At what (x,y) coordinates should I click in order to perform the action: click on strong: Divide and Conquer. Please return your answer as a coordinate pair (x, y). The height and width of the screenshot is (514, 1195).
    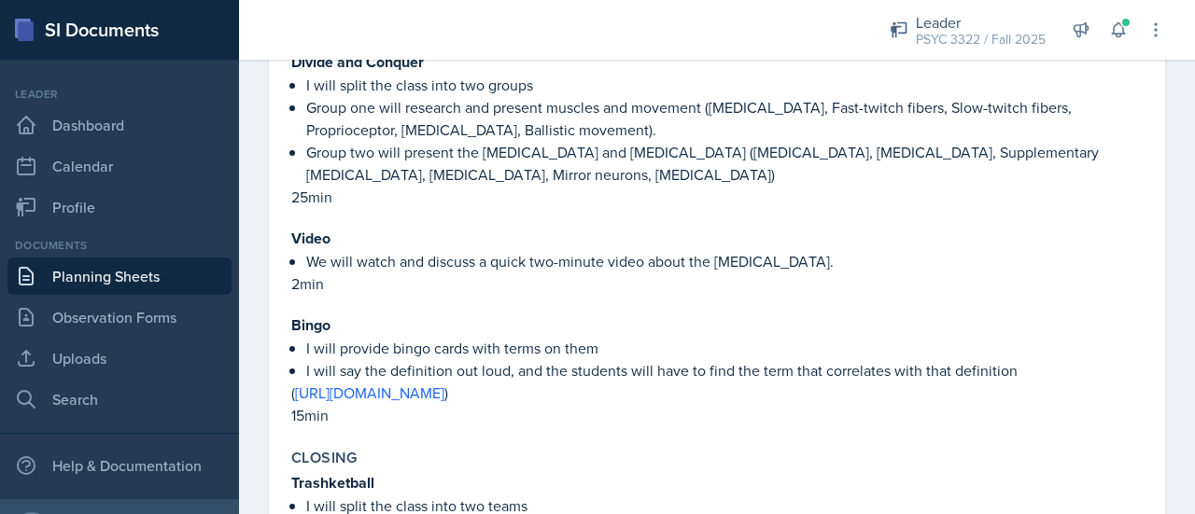
    Looking at the image, I should click on (357, 62).